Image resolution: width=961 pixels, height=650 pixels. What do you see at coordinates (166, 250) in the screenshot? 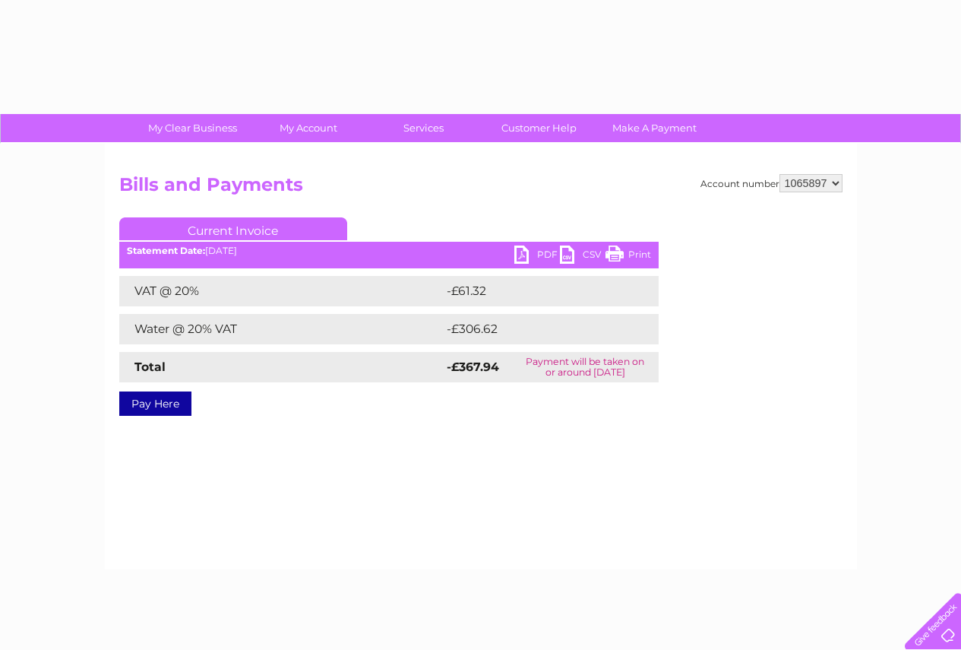
I see `b: Statement Date:` at bounding box center [166, 250].